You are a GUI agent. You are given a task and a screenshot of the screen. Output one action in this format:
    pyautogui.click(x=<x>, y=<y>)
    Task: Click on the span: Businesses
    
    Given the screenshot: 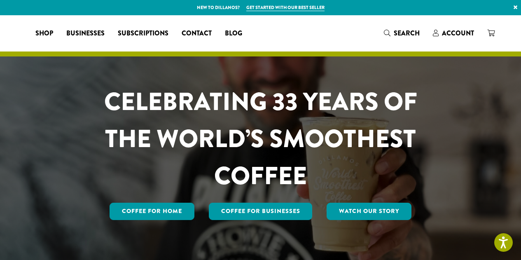 What is the action you would take?
    pyautogui.click(x=85, y=33)
    